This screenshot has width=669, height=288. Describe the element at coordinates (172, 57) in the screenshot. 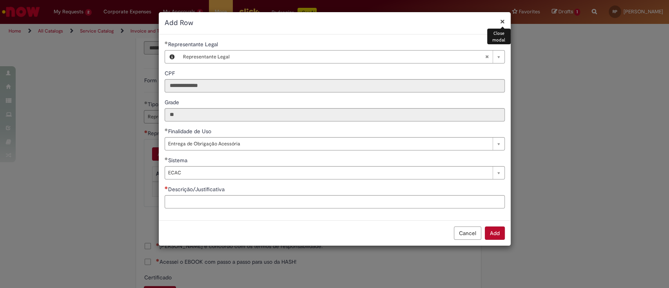

I see `button: Representante Legal, Preview this record Representante Legal` at that location.